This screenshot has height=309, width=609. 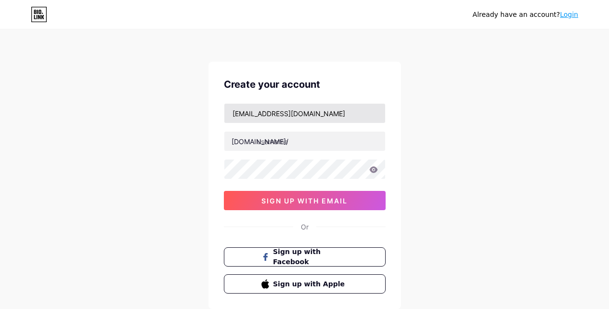 What do you see at coordinates (305, 257) in the screenshot?
I see `a: Sign up with Facebook` at bounding box center [305, 257].